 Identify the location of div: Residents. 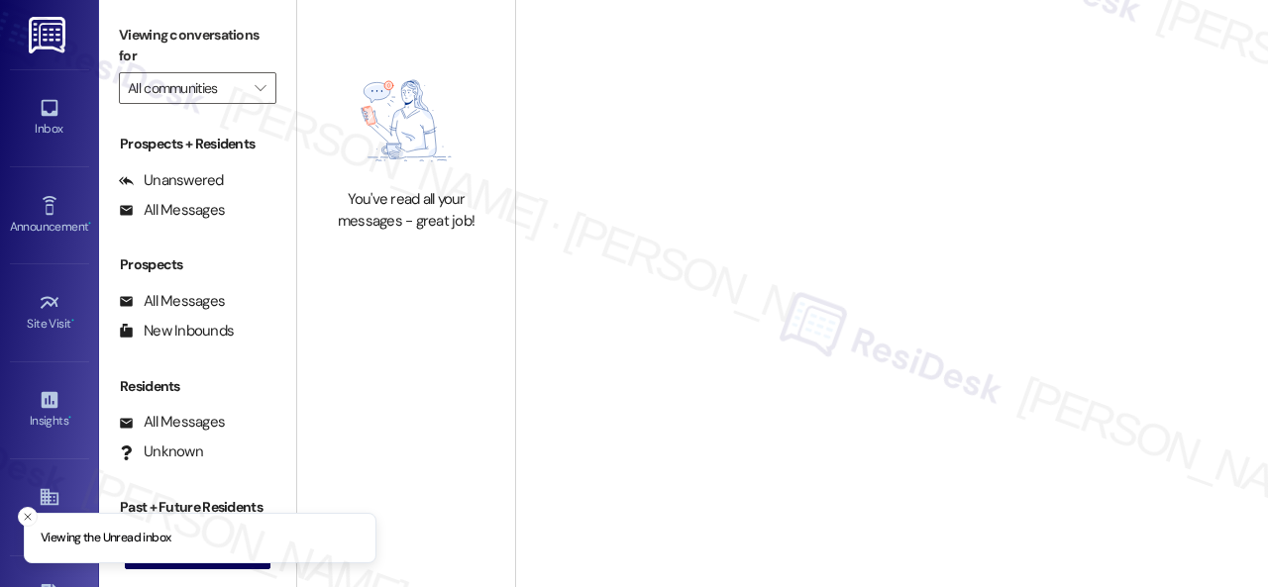
(197, 386).